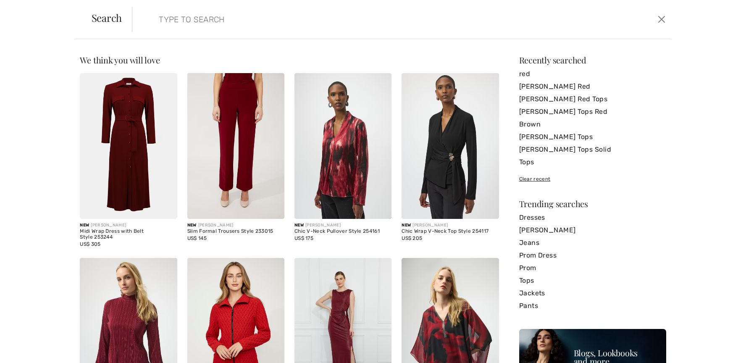 The width and height of the screenshot is (746, 363). What do you see at coordinates (450, 231) in the screenshot?
I see `div: Chic Wrap V-Neck Top Style 254117` at bounding box center [450, 231].